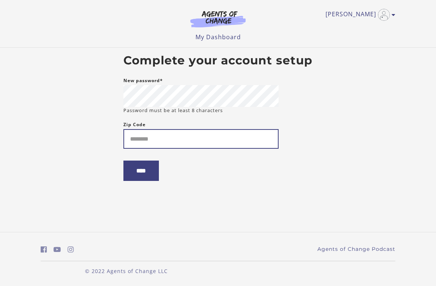 The image size is (436, 286). What do you see at coordinates (356, 249) in the screenshot?
I see `a: Agents of Change Podcast` at bounding box center [356, 249].